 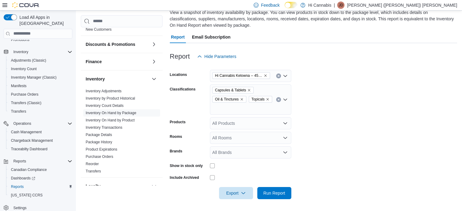 I want to click on button: Remove Oil & Tinctures from selection in this group, so click(x=242, y=99).